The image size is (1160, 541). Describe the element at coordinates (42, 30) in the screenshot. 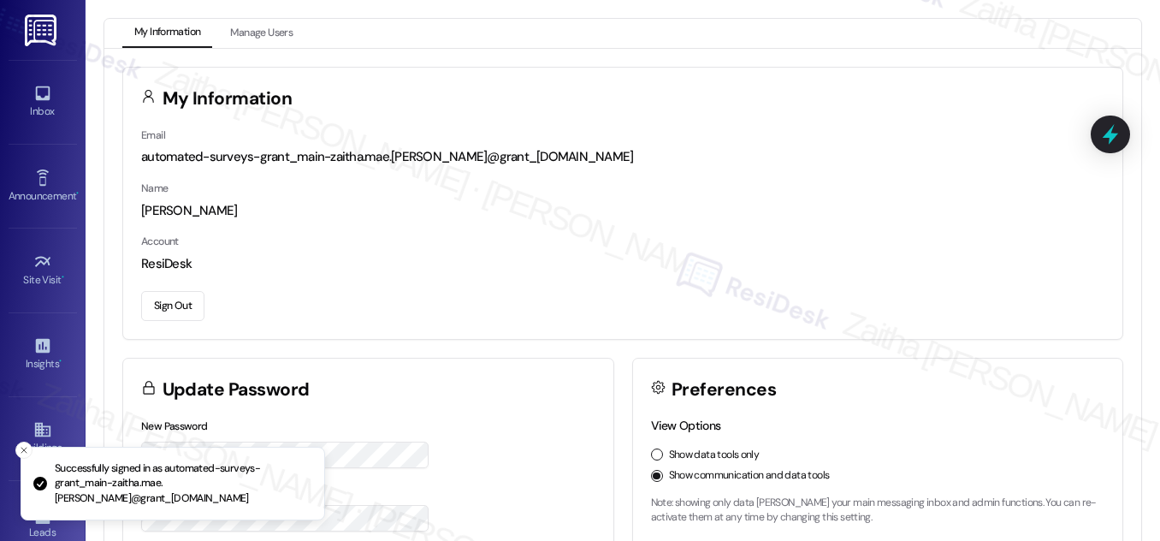

I see `img: ResiDesk Logo` at that location.